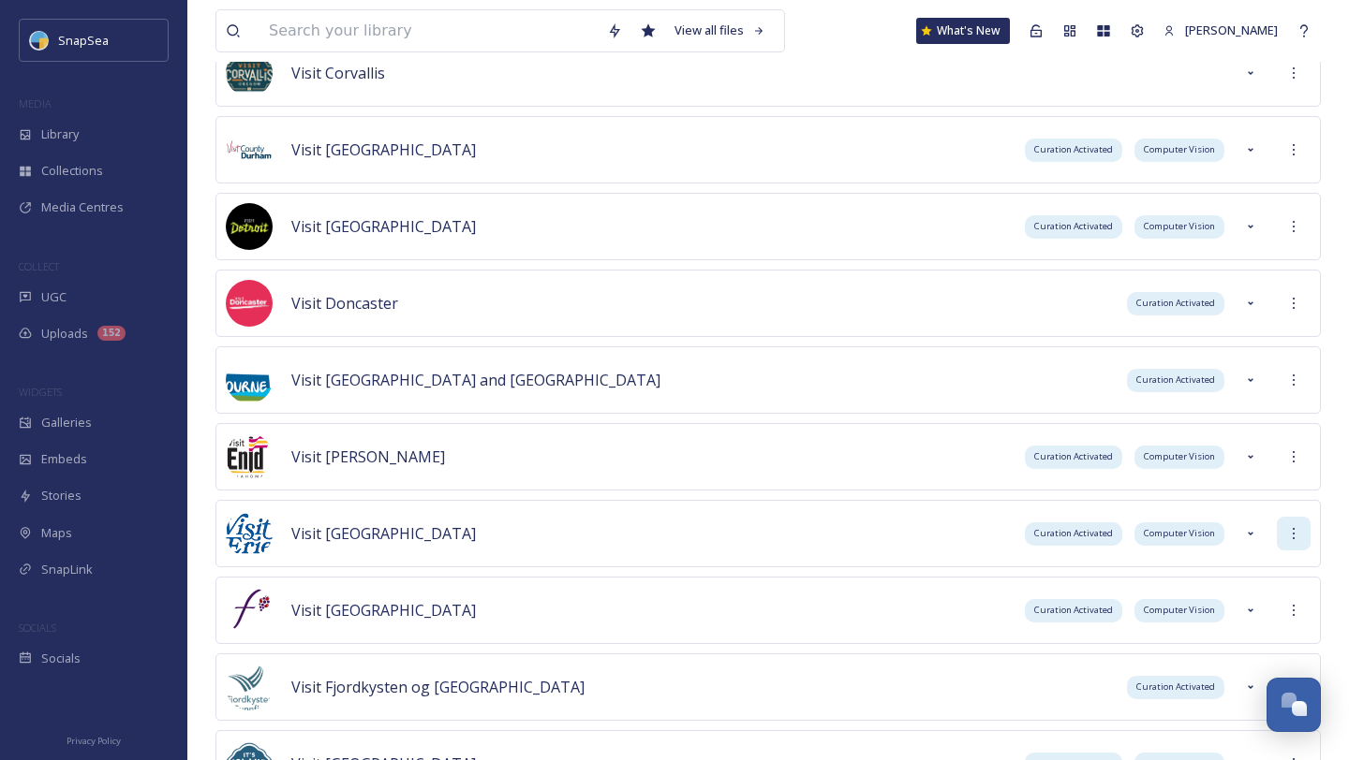  What do you see at coordinates (38, 266) in the screenshot?
I see `span: COLLECT` at bounding box center [38, 266].